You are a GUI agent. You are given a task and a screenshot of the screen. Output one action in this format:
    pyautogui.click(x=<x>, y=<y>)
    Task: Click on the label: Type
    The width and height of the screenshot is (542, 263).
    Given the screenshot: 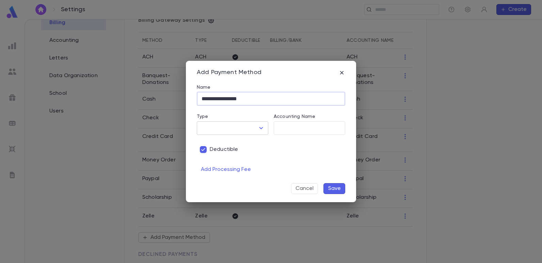 What is the action you would take?
    pyautogui.click(x=202, y=117)
    